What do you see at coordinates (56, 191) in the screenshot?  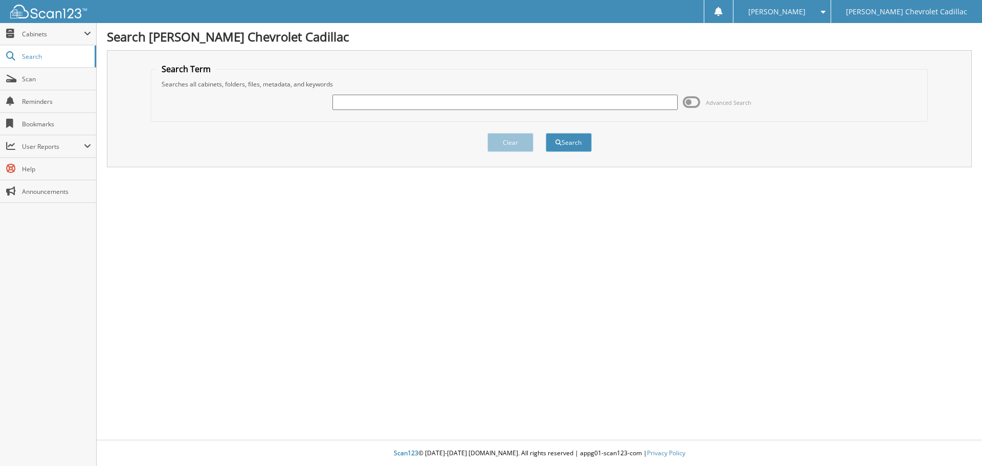 I see `span: Announcements` at bounding box center [56, 191].